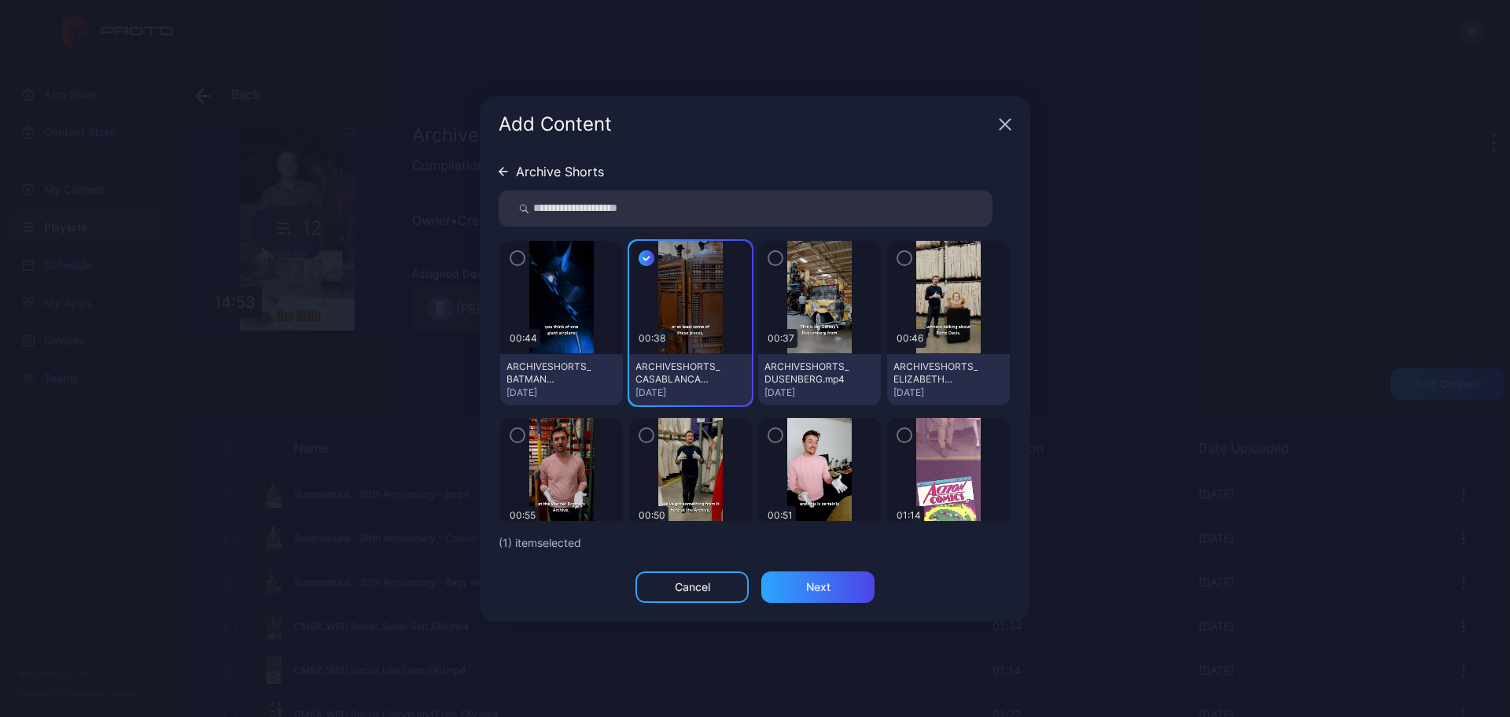 This screenshot has width=1510, height=717. What do you see at coordinates (808, 373) in the screenshot?
I see `div: ARCHIVESHORTS_DUSENBERG.mp4` at bounding box center [808, 373].